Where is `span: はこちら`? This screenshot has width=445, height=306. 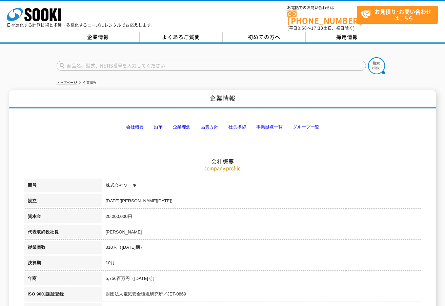 span: はこちら is located at coordinates (399, 15).